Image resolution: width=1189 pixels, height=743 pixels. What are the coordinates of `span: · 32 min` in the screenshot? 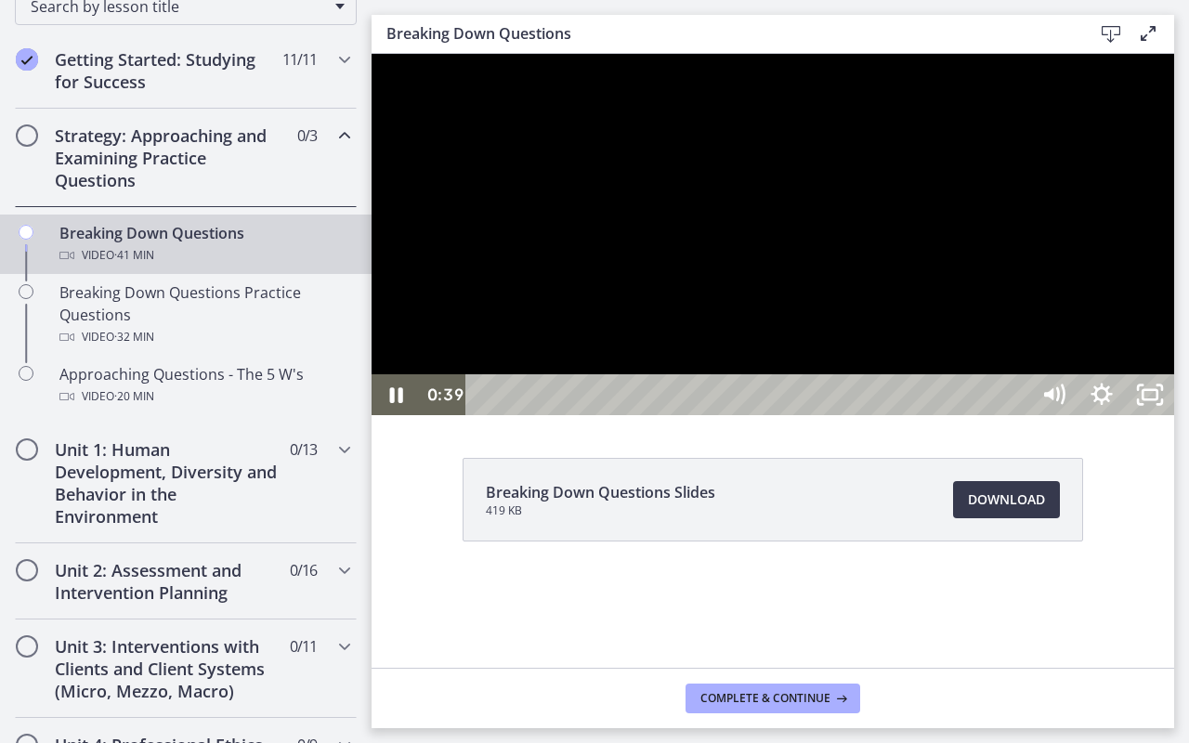 It's located at (134, 337).